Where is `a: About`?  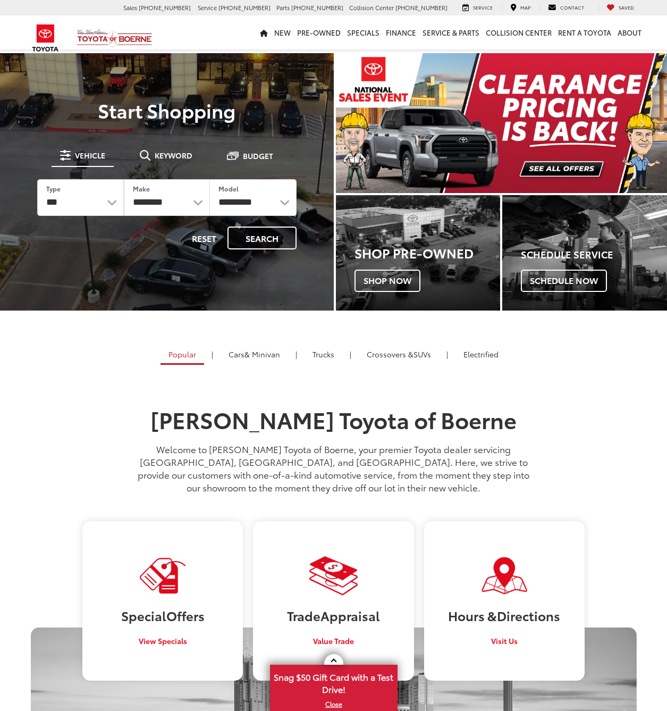 a: About is located at coordinates (629, 32).